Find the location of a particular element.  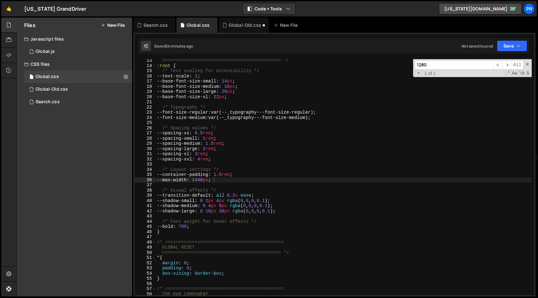

div: Not saved to prod is located at coordinates (477, 46).